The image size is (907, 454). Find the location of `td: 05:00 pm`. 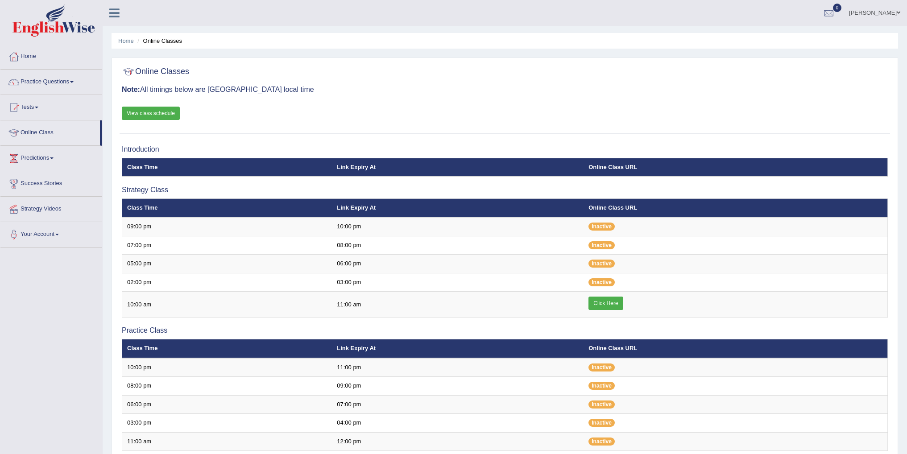

td: 05:00 pm is located at coordinates (227, 264).